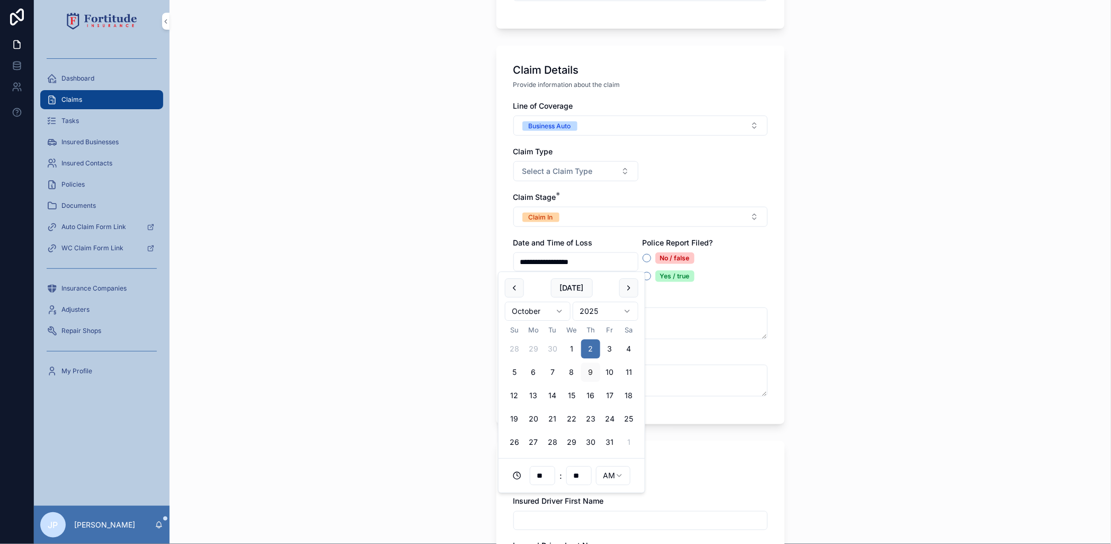  Describe the element at coordinates (102, 227) in the screenshot. I see `a: Auto Claim Form Link` at that location.